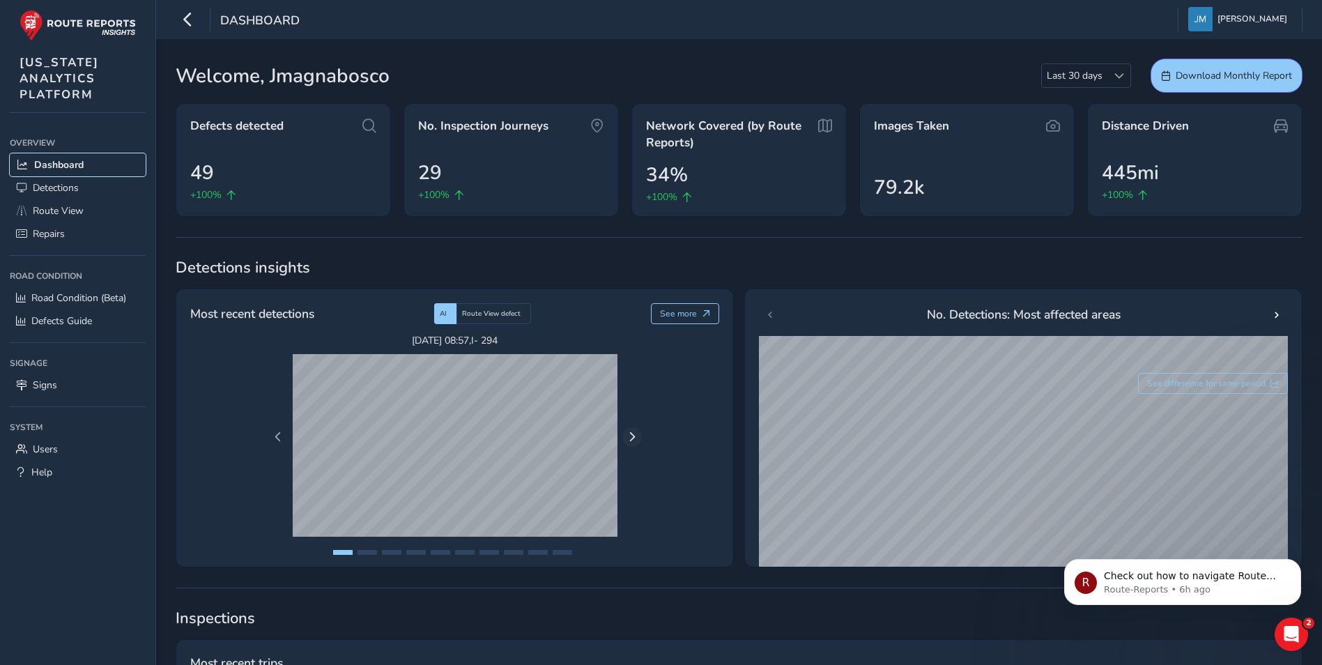 This screenshot has width=1322, height=665. I want to click on div: Signage, so click(77, 363).